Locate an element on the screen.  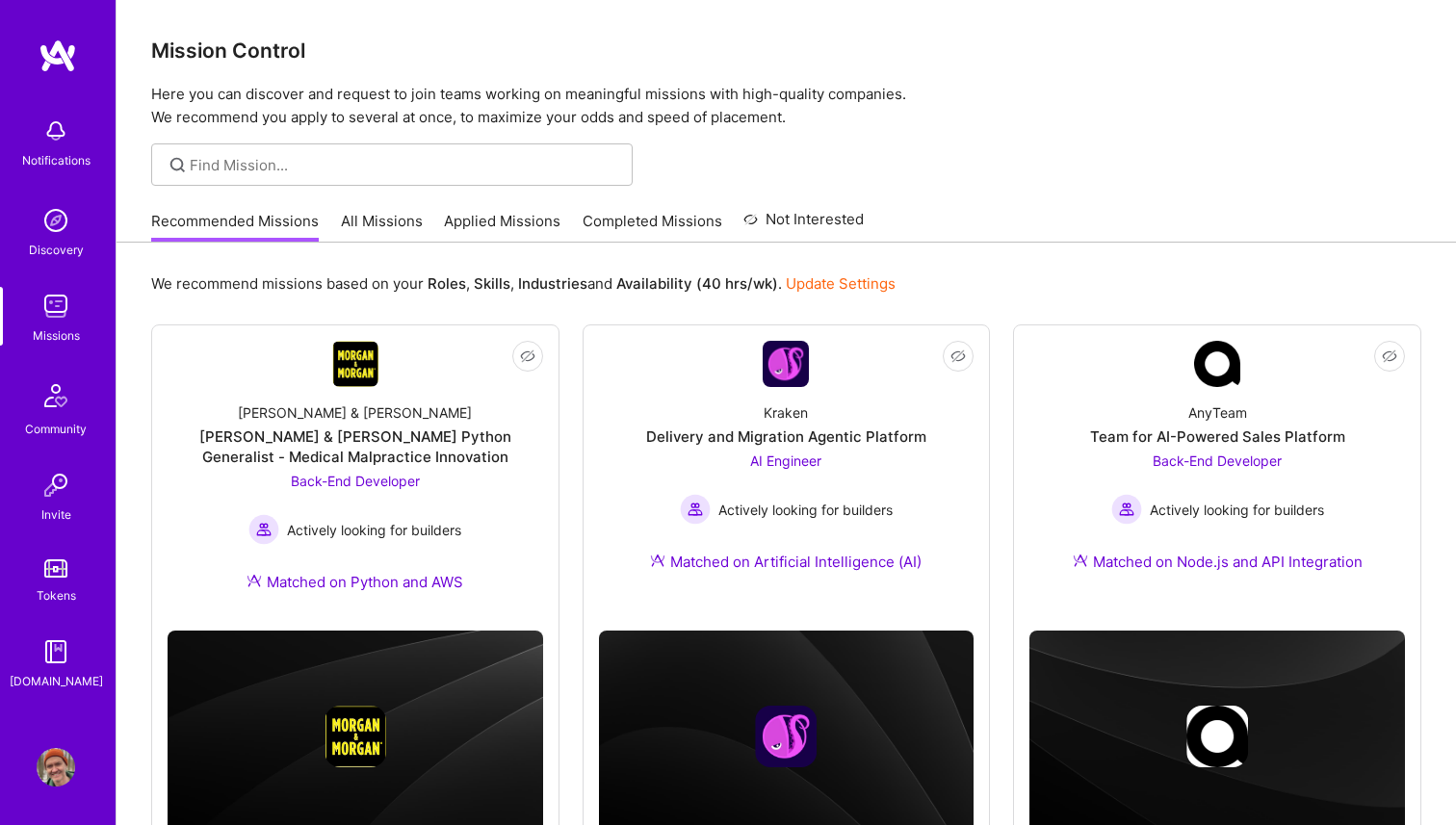
a: Recommended Missions is located at coordinates (235, 227).